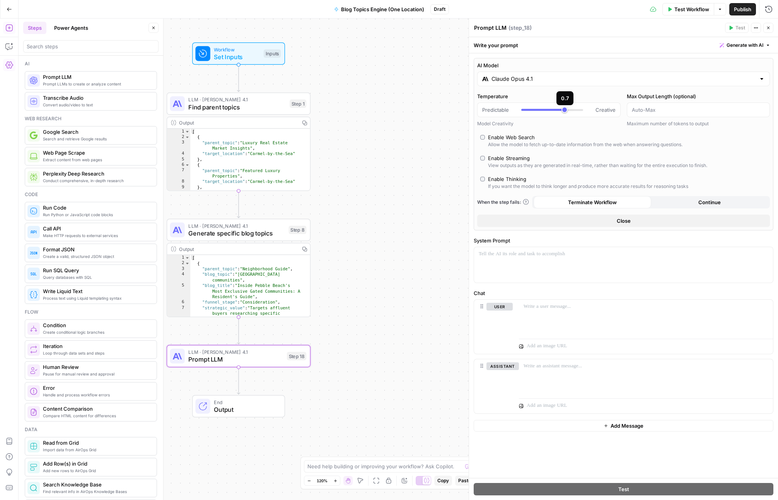  Describe the element at coordinates (443, 480) in the screenshot. I see `span: Copy` at that location.